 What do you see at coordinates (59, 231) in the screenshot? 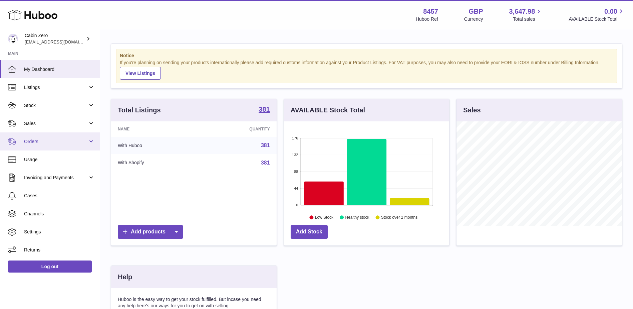
I see `span: Settings` at bounding box center [59, 231].